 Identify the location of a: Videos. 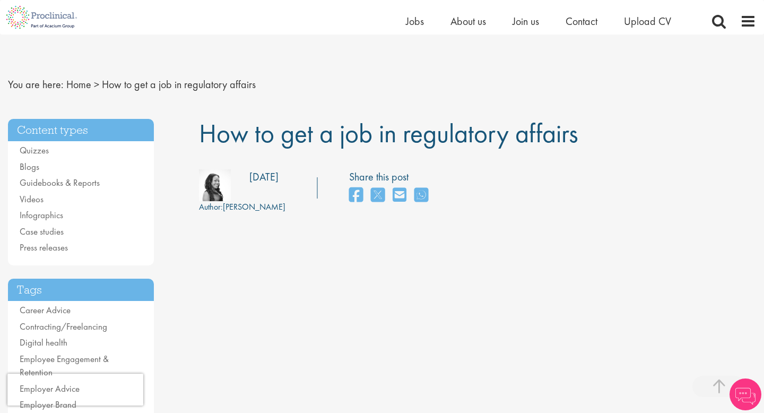
(31, 199).